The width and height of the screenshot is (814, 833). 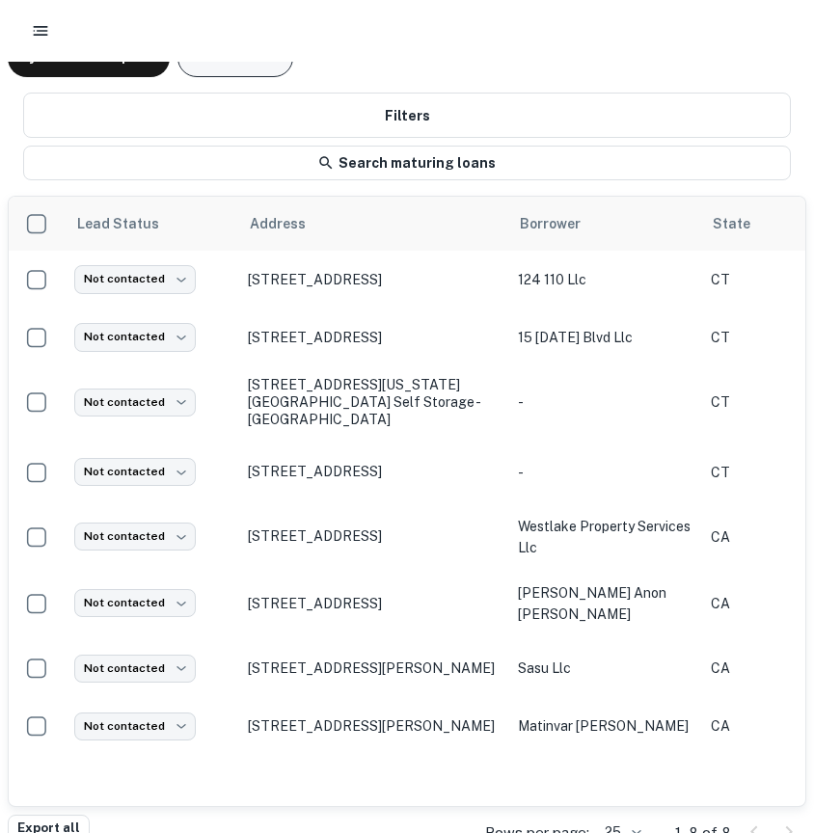 I want to click on p: westlake property services llc, so click(x=605, y=537).